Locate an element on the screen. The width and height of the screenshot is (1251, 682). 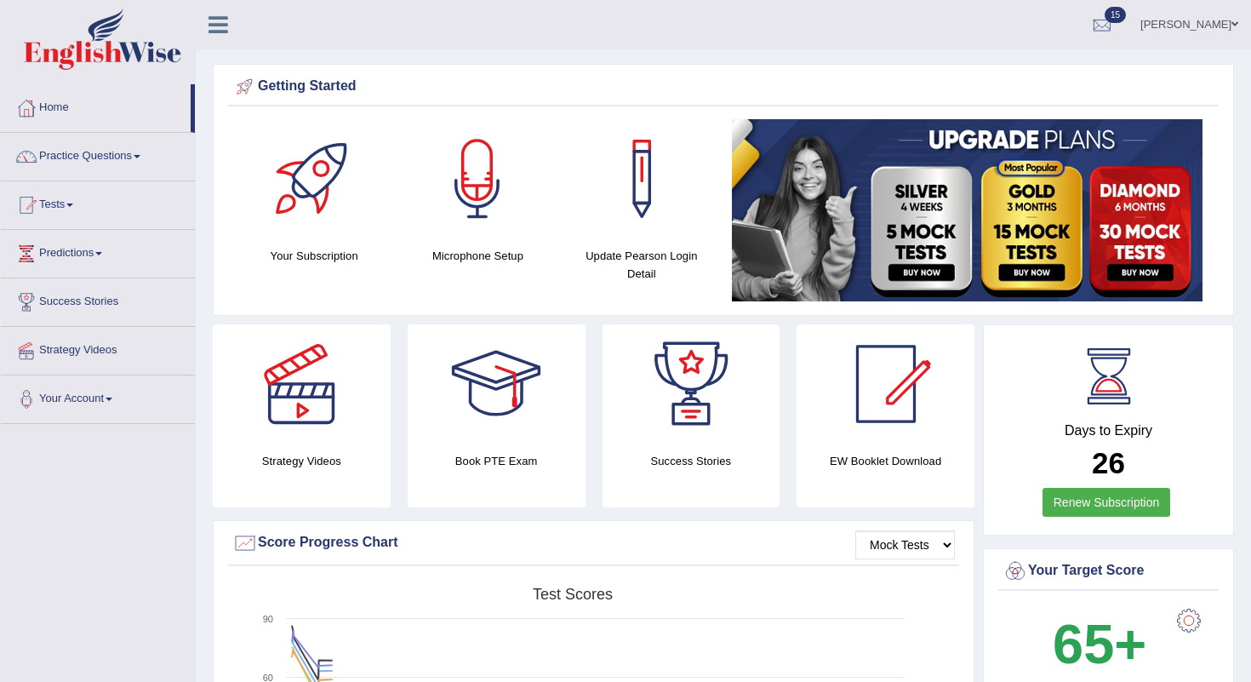
div: Score Progress Chart is located at coordinates (593, 543).